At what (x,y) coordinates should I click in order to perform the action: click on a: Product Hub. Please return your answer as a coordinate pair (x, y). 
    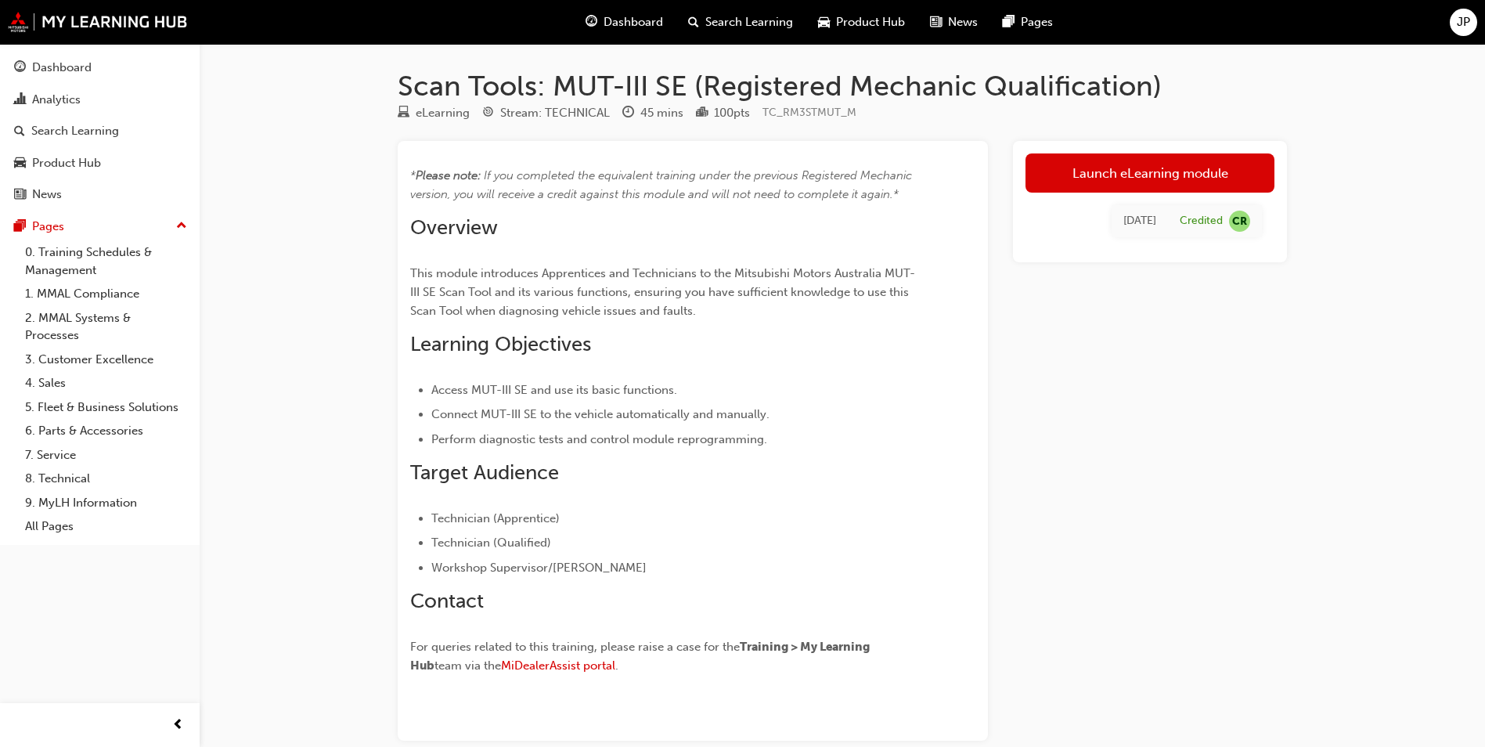
    Looking at the image, I should click on (99, 163).